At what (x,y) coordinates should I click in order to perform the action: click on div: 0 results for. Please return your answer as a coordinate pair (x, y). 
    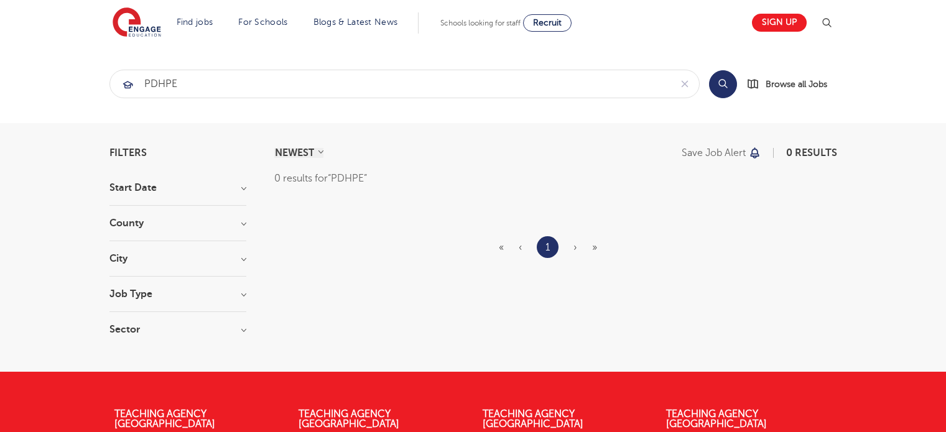
    Looking at the image, I should click on (555, 178).